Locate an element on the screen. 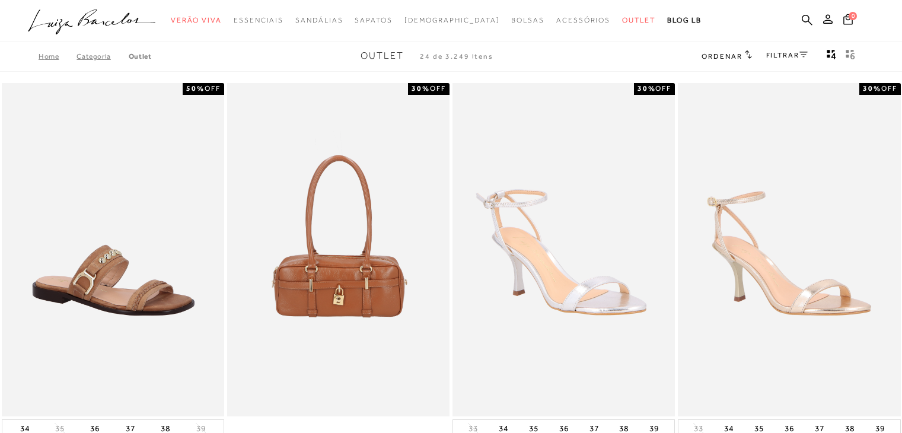 The height and width of the screenshot is (433, 902). span: Essenciais is located at coordinates (259, 20).